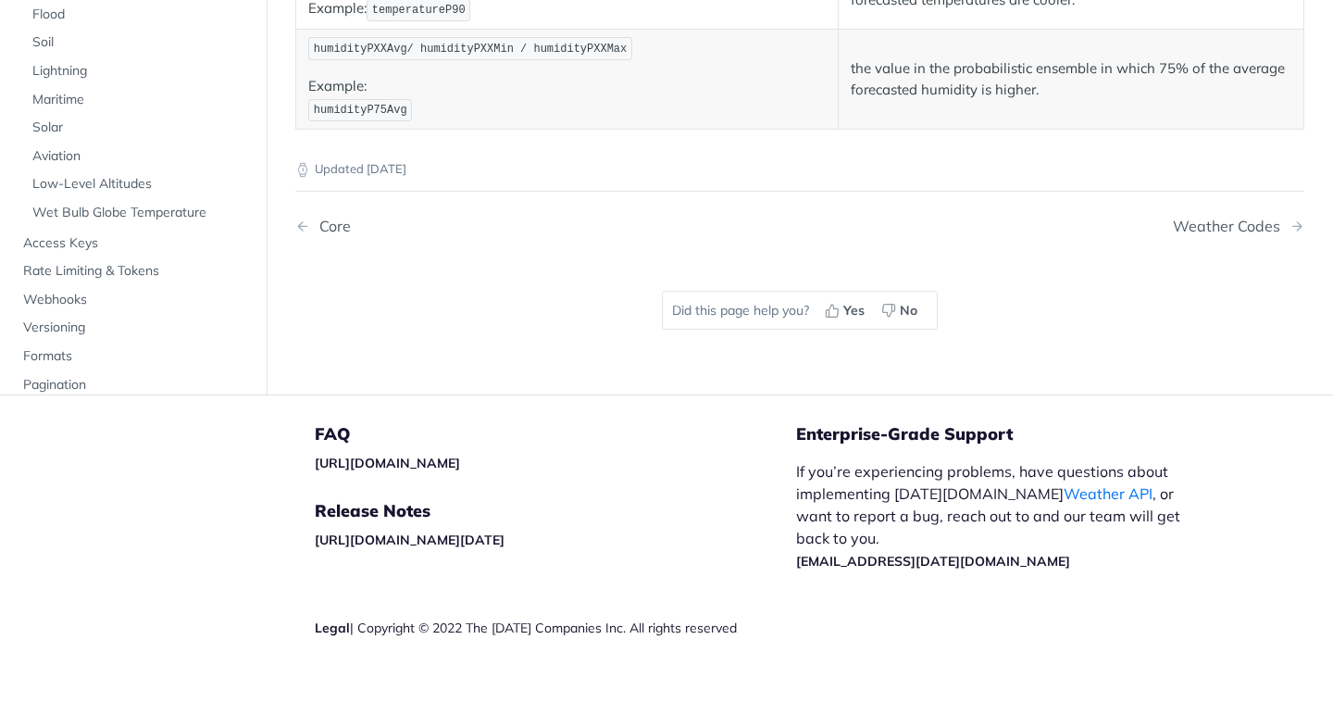 The height and width of the screenshot is (727, 1333). I want to click on span: Soil, so click(140, 43).